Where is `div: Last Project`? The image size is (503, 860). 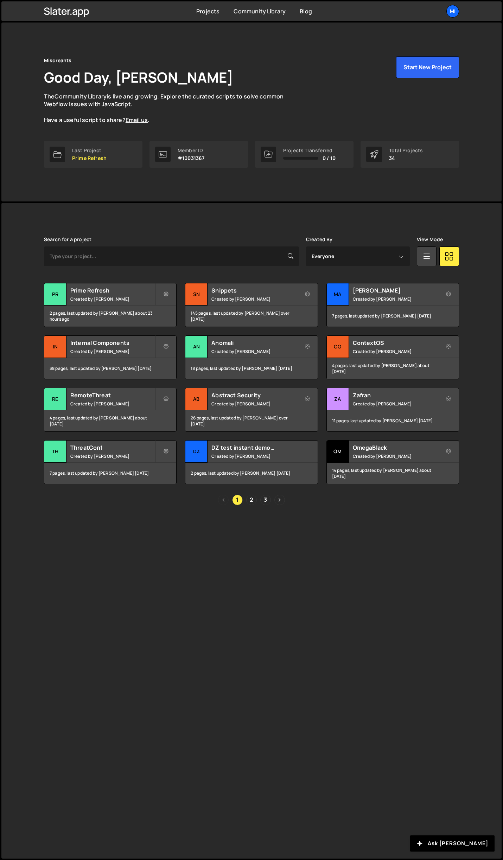 div: Last Project is located at coordinates (89, 150).